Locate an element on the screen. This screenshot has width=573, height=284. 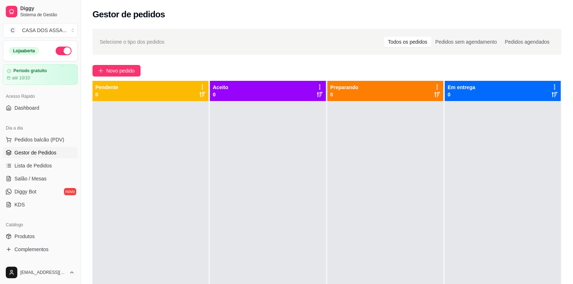
article: Período gratuito is located at coordinates (30, 71).